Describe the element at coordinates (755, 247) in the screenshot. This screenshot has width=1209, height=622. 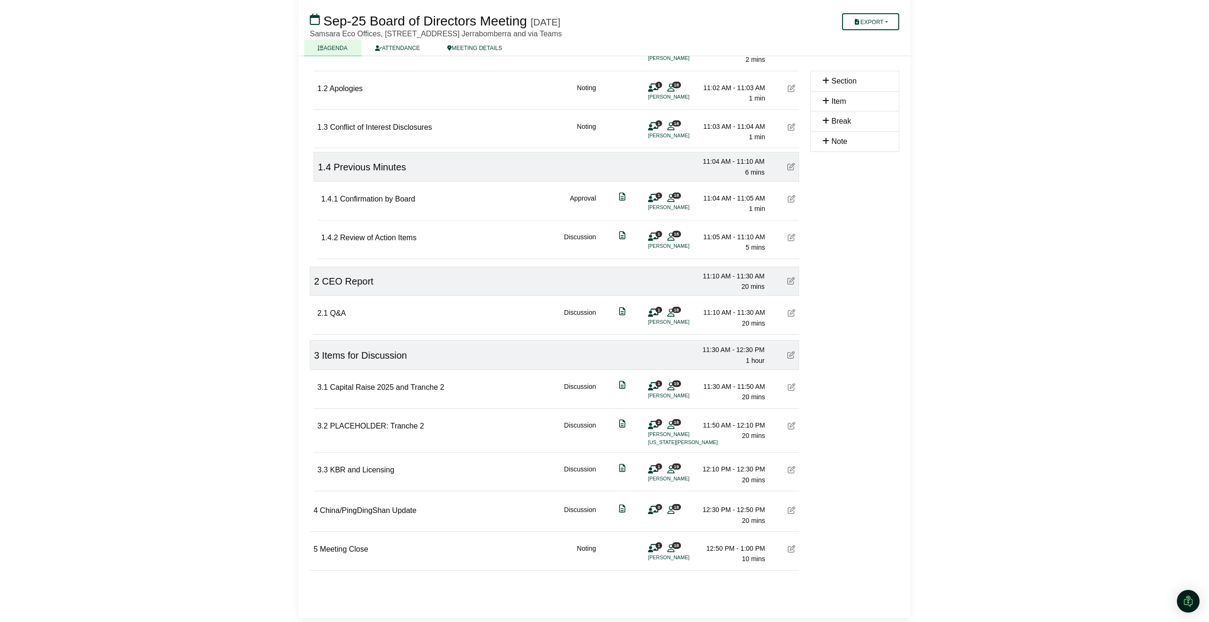
I see `span: 5 mins` at that location.